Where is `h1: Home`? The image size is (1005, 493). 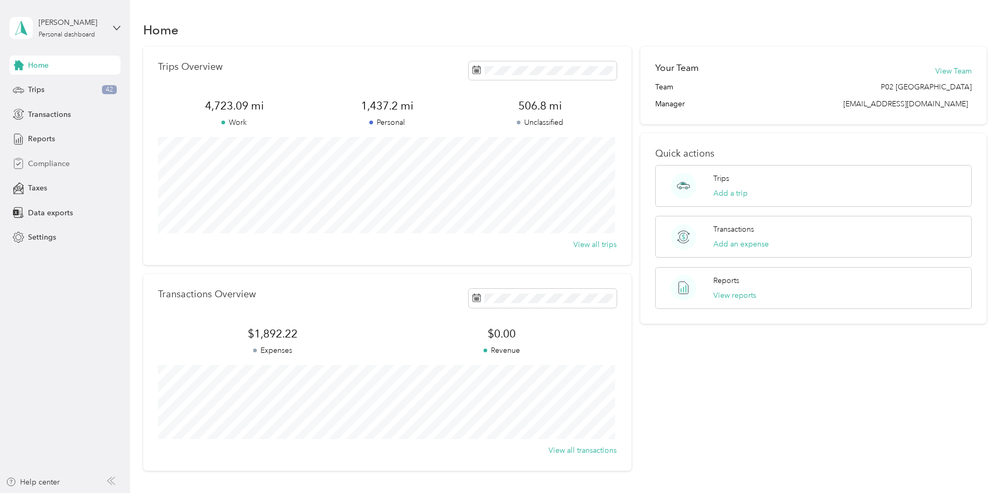
h1: Home is located at coordinates (161, 30).